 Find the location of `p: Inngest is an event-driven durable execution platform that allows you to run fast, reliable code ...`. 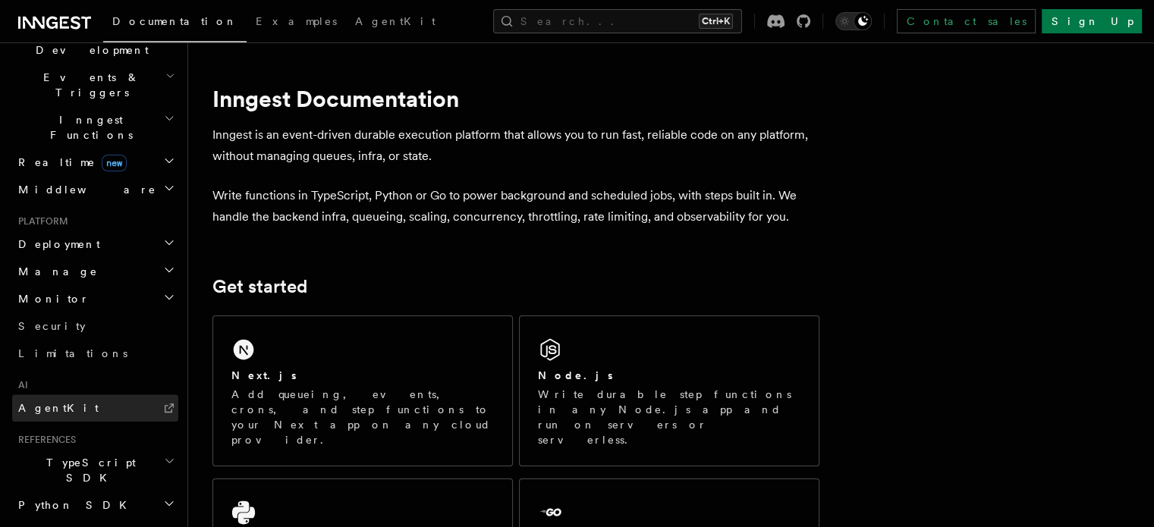

p: Inngest is an event-driven durable execution platform that allows you to run fast, reliable code ... is located at coordinates (516, 146).